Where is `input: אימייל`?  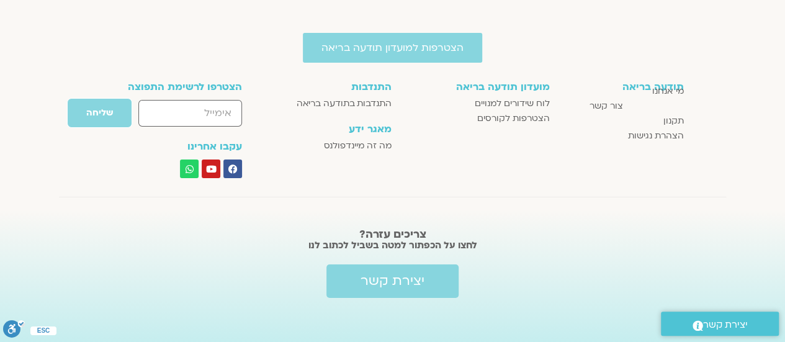 input: אימייל is located at coordinates (190, 113).